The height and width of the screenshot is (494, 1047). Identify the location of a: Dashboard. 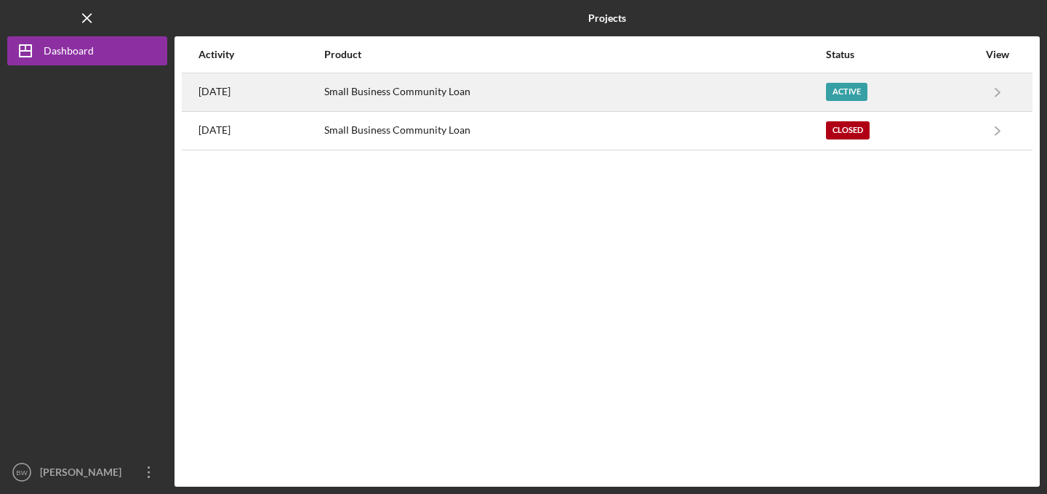
(87, 51).